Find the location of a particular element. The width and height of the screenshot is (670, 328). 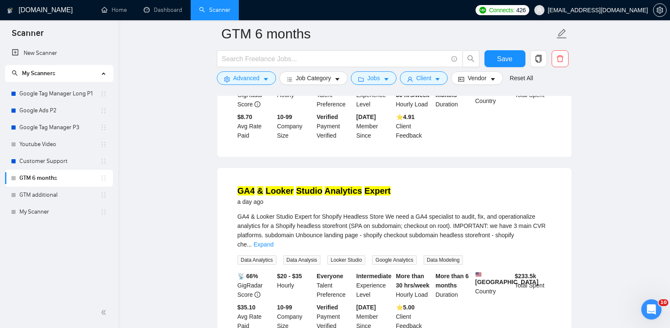

span: Client is located at coordinates (424, 78).